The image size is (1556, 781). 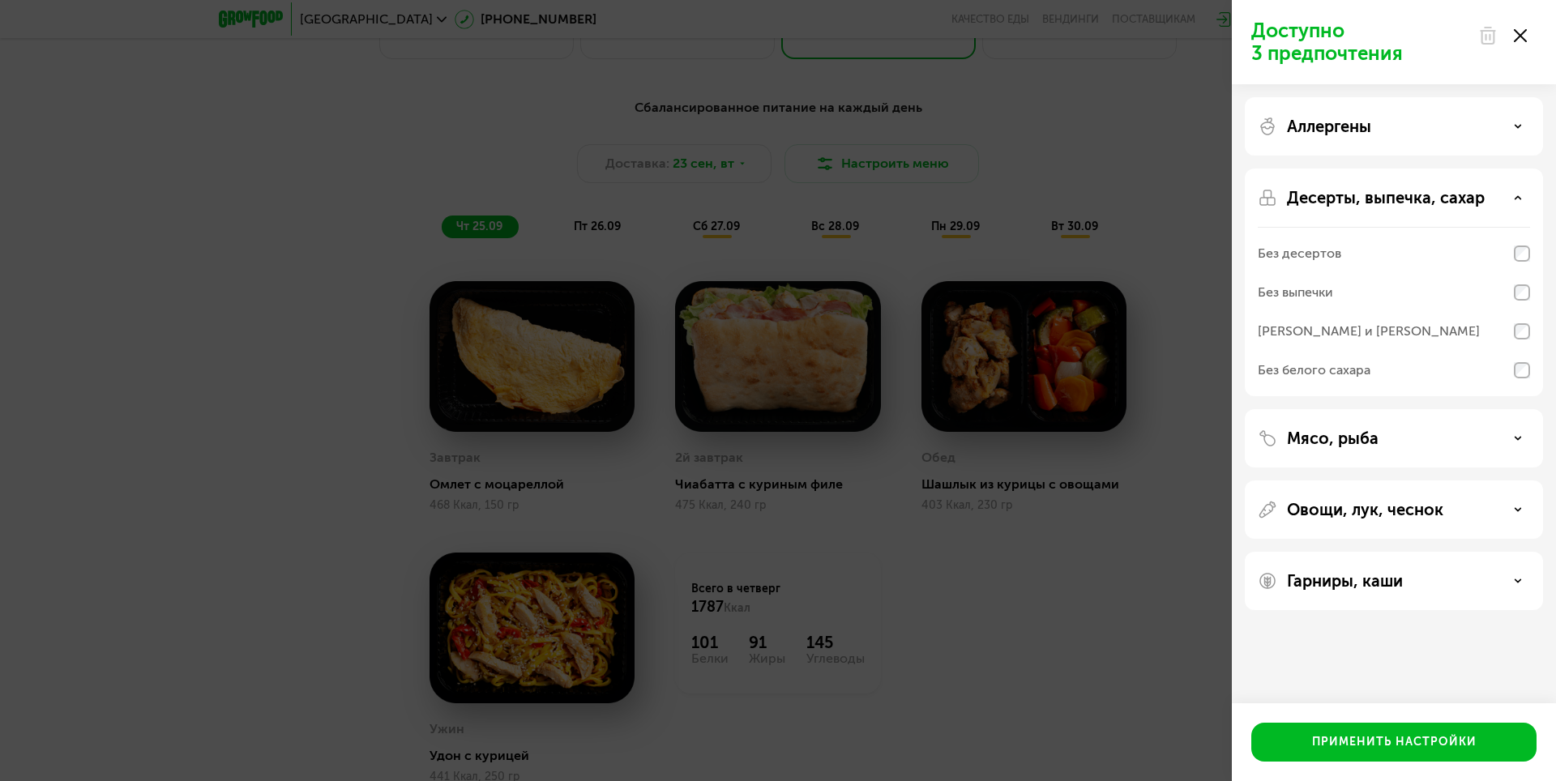 I want to click on p: Мясо, рыба, so click(x=1332, y=438).